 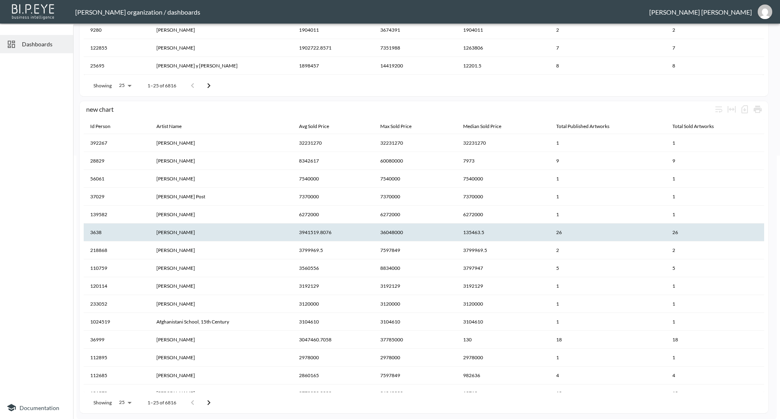 I want to click on th: 122855, so click(x=117, y=48).